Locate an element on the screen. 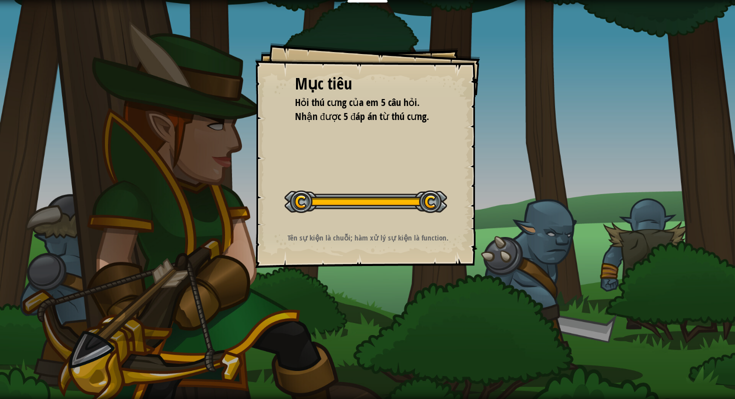  li: Nhận được 5 đáp án từ thú cưng. is located at coordinates (360, 116).